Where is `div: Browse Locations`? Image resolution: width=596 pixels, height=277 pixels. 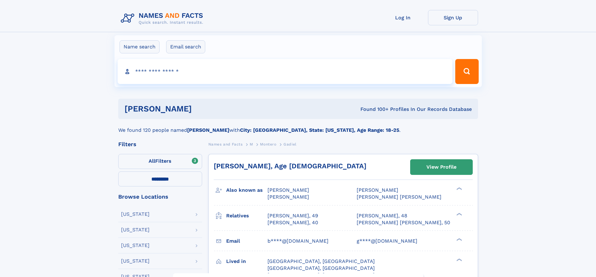 div: Browse Locations is located at coordinates (160, 197).